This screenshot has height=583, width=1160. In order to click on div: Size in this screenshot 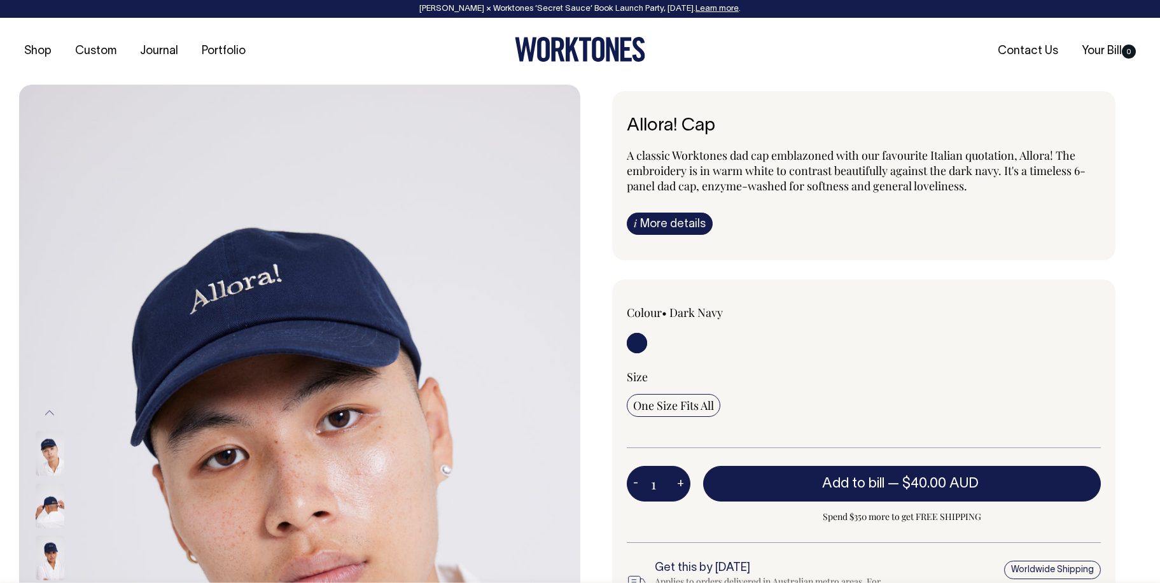, I will do `click(864, 377)`.